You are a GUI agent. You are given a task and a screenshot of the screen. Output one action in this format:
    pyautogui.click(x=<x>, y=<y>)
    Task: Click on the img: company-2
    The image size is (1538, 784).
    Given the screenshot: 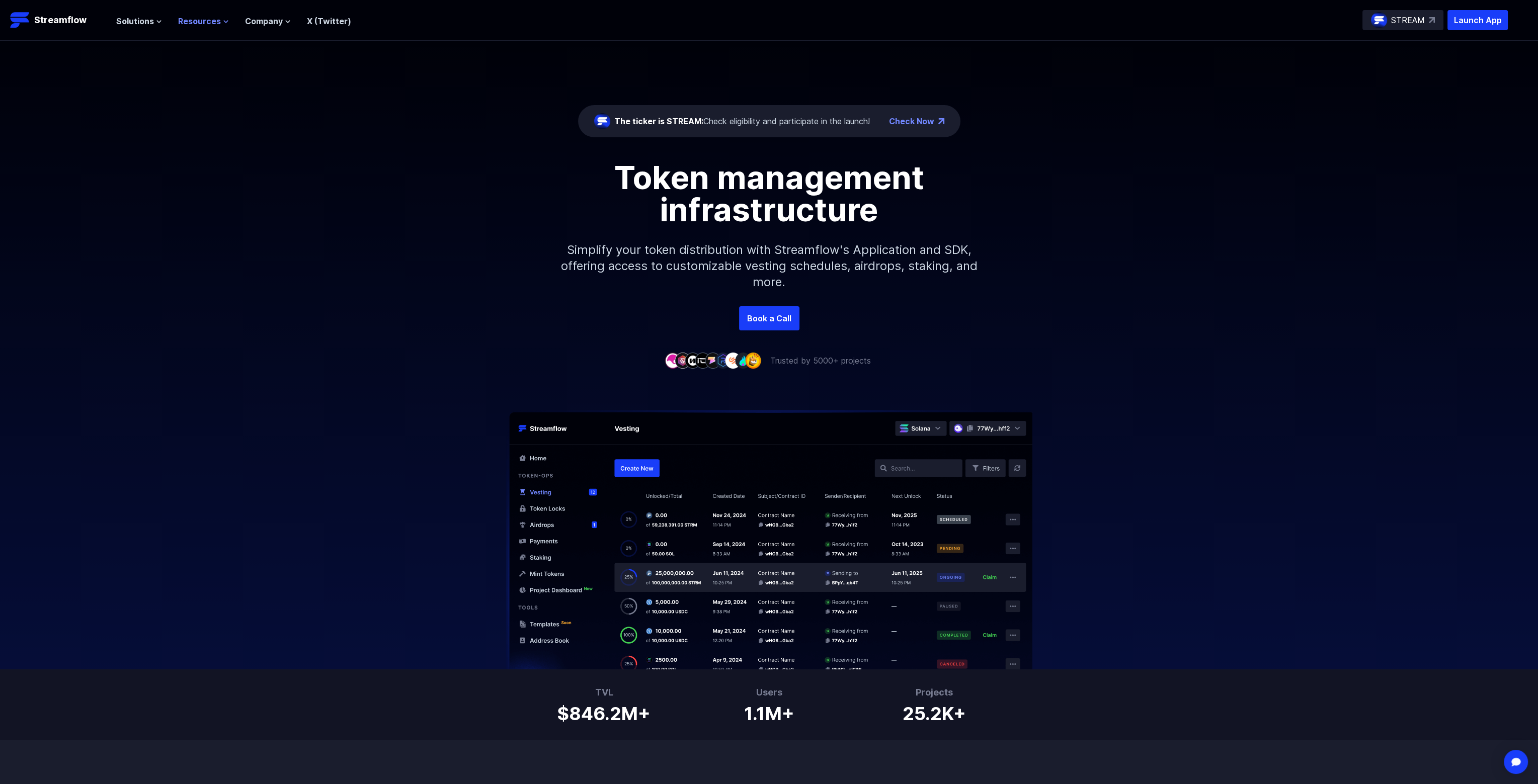 What is the action you would take?
    pyautogui.click(x=683, y=360)
    